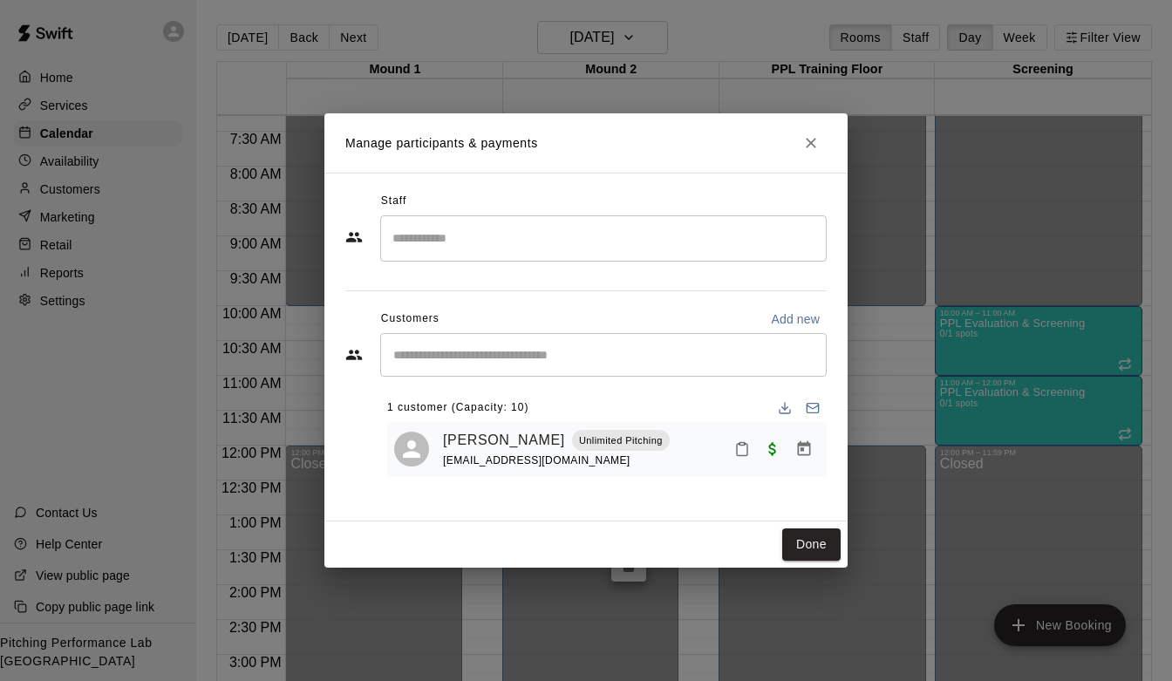 The height and width of the screenshot is (681, 1172). I want to click on div: Start typing to search customers..., so click(603, 355).